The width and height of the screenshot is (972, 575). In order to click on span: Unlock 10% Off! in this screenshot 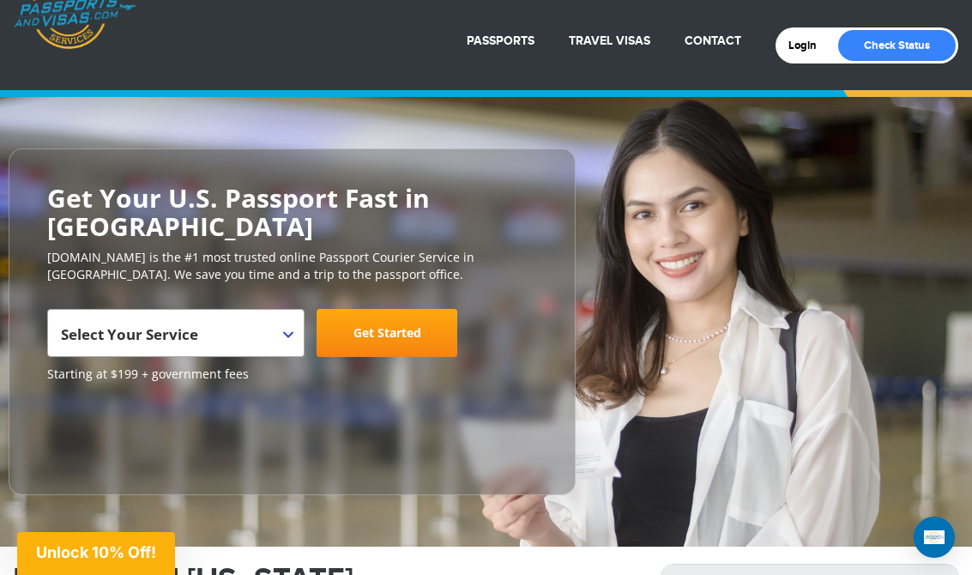, I will do `click(96, 552)`.